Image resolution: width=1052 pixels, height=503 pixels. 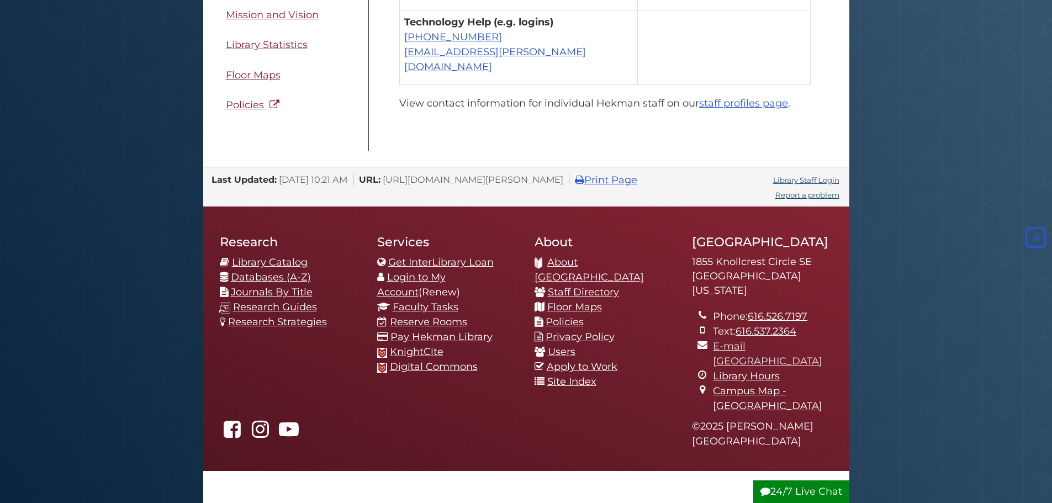 I want to click on a: Reserve Rooms, so click(x=429, y=322).